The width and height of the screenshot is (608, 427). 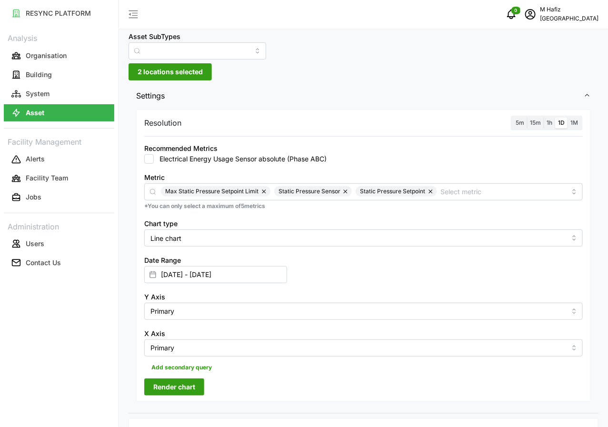 I want to click on label: Asset SubTypes, so click(x=154, y=37).